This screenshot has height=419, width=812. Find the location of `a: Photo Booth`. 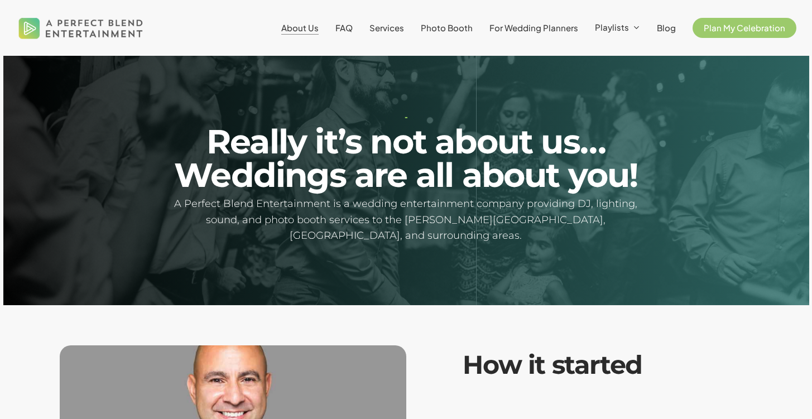

a: Photo Booth is located at coordinates (447, 28).